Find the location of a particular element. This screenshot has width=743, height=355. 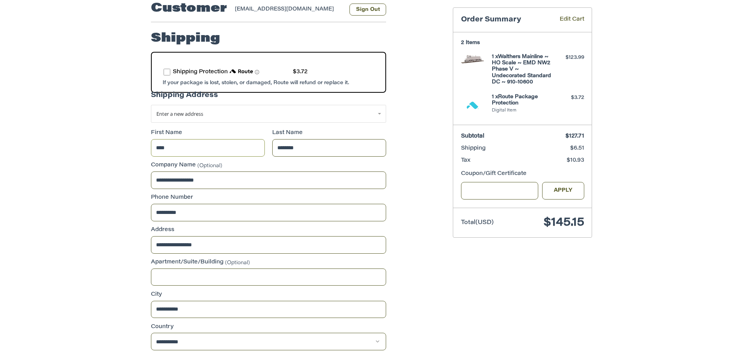

span: Subtotal is located at coordinates (473, 137).